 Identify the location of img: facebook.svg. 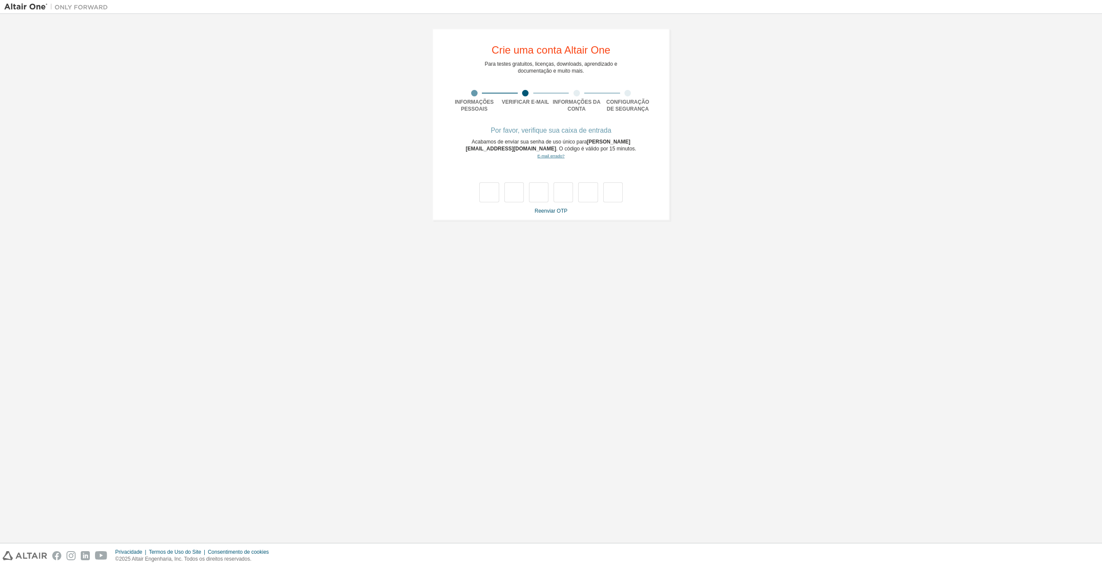
(57, 555).